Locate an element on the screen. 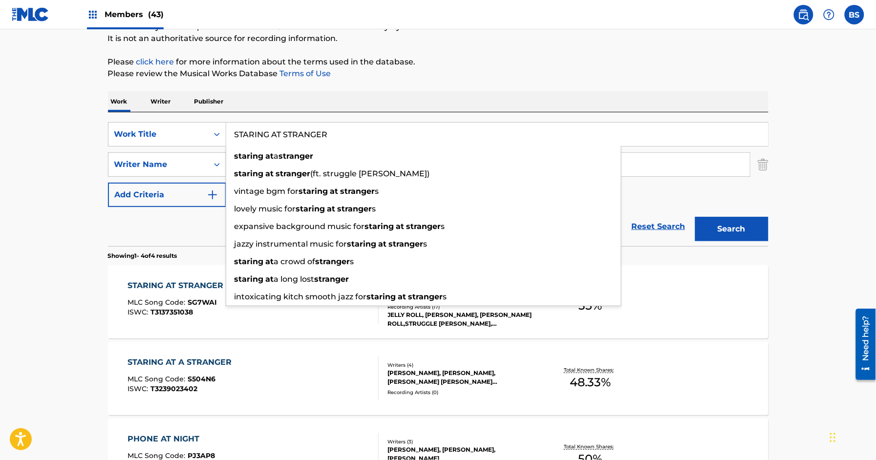  div: Recording Artists ( 17 ) is located at coordinates (462, 307).